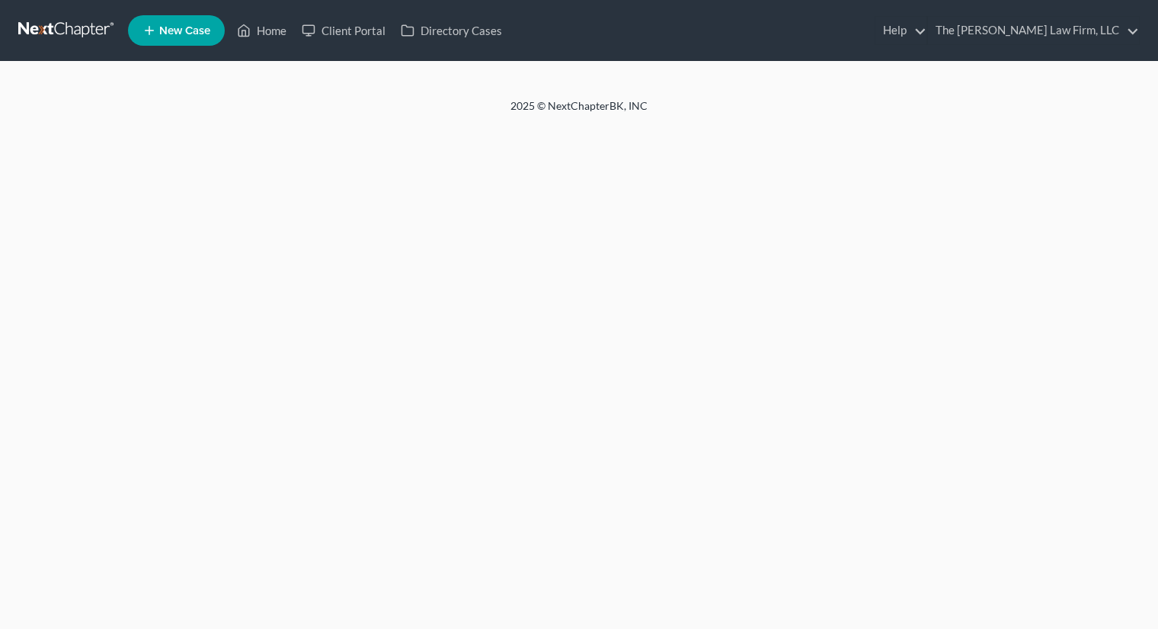 The image size is (1158, 629). I want to click on div: 2025 © NextChapterBK, INC, so click(579, 112).